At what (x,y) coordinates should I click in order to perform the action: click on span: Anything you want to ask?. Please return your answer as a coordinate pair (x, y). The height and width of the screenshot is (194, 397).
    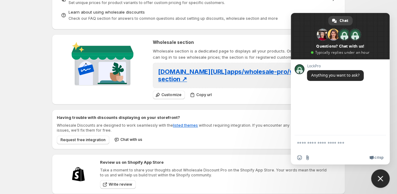
    Looking at the image, I should click on (336, 75).